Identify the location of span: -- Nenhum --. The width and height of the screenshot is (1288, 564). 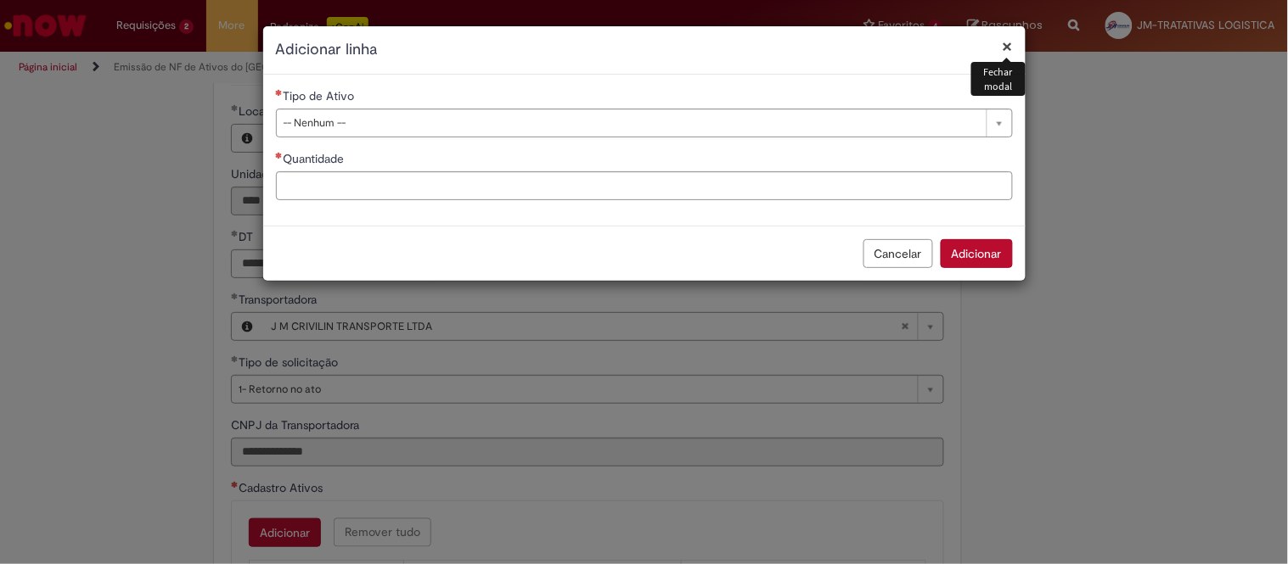
(631, 123).